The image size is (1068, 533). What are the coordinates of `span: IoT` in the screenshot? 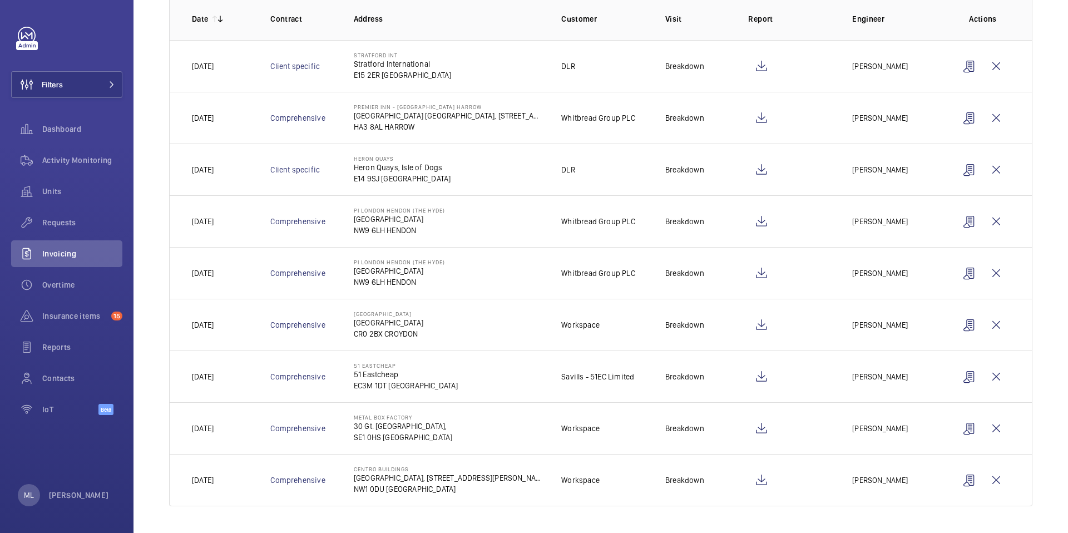 It's located at (70, 410).